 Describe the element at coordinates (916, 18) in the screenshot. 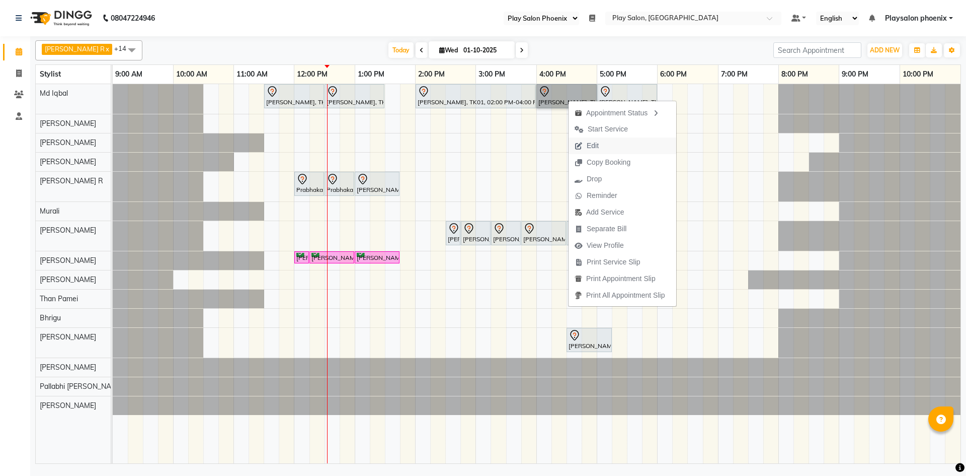

I see `span: Playsalon phoenix` at that location.